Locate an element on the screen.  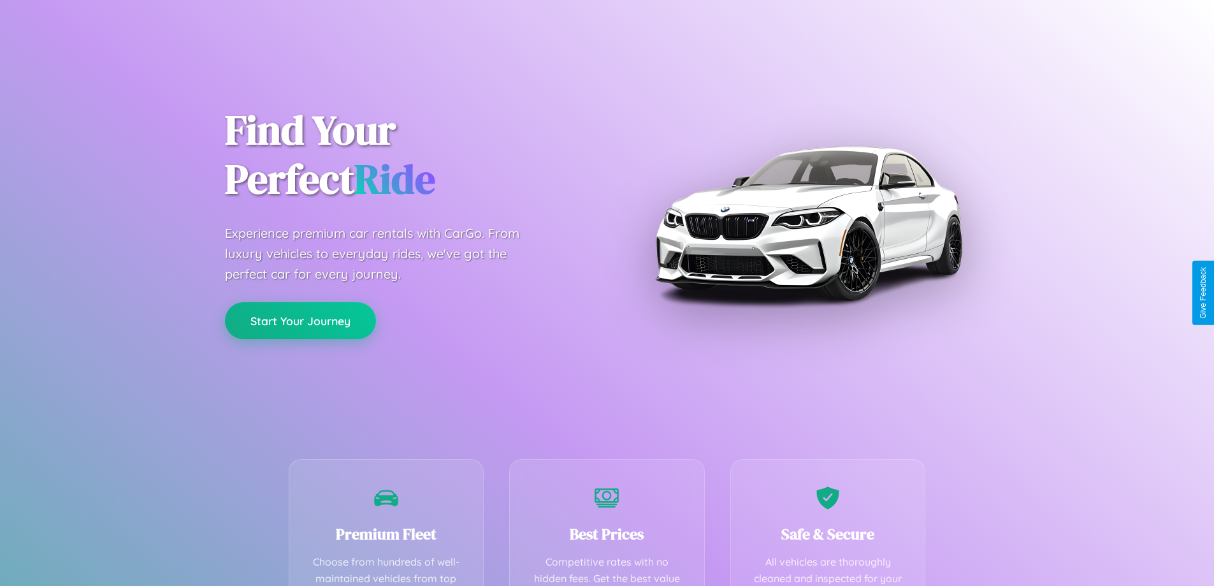
button: Start Your Journey is located at coordinates (300, 321).